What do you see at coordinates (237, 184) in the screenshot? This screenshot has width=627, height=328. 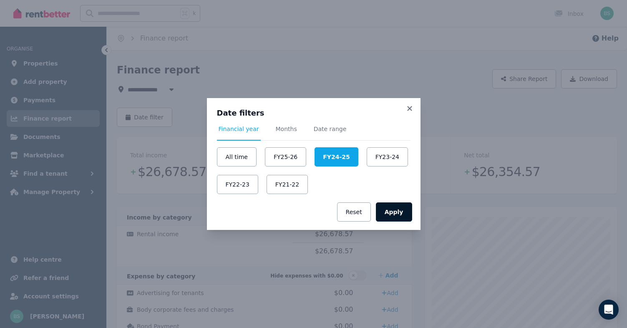 I see `button: FY22-23` at bounding box center [237, 184].